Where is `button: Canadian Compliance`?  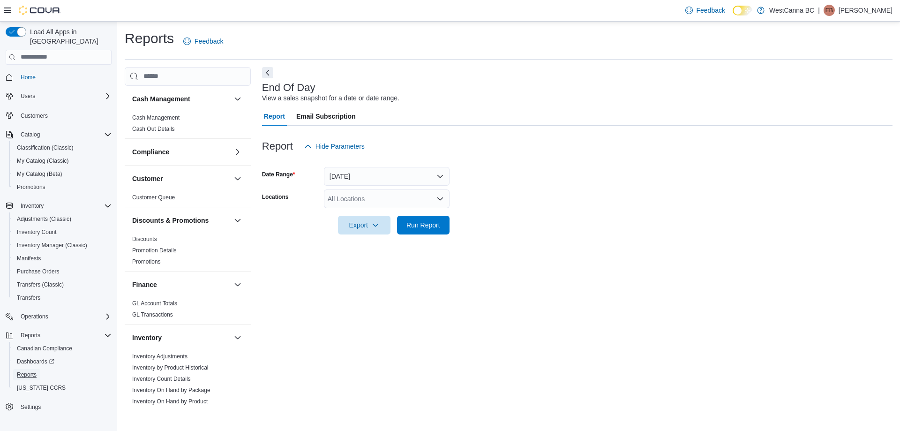
button: Canadian Compliance is located at coordinates (62, 348).